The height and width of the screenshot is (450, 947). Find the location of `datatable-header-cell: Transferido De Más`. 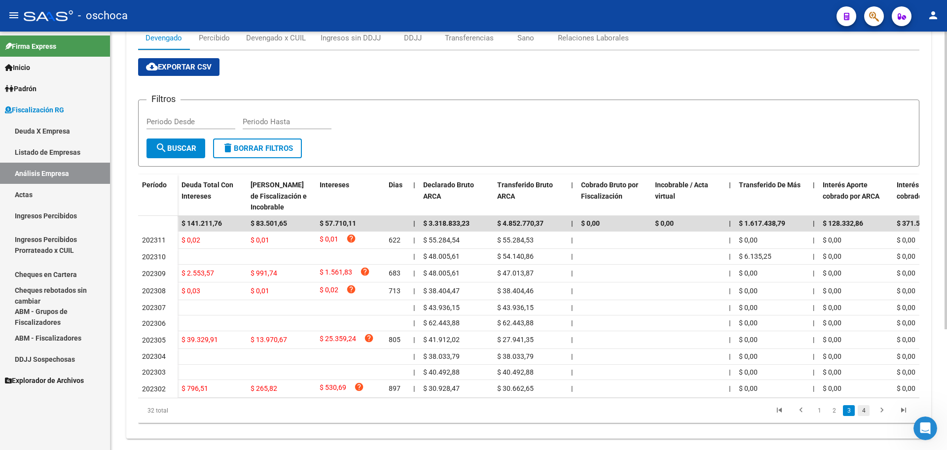

datatable-header-cell: Transferido De Más is located at coordinates (772, 196).